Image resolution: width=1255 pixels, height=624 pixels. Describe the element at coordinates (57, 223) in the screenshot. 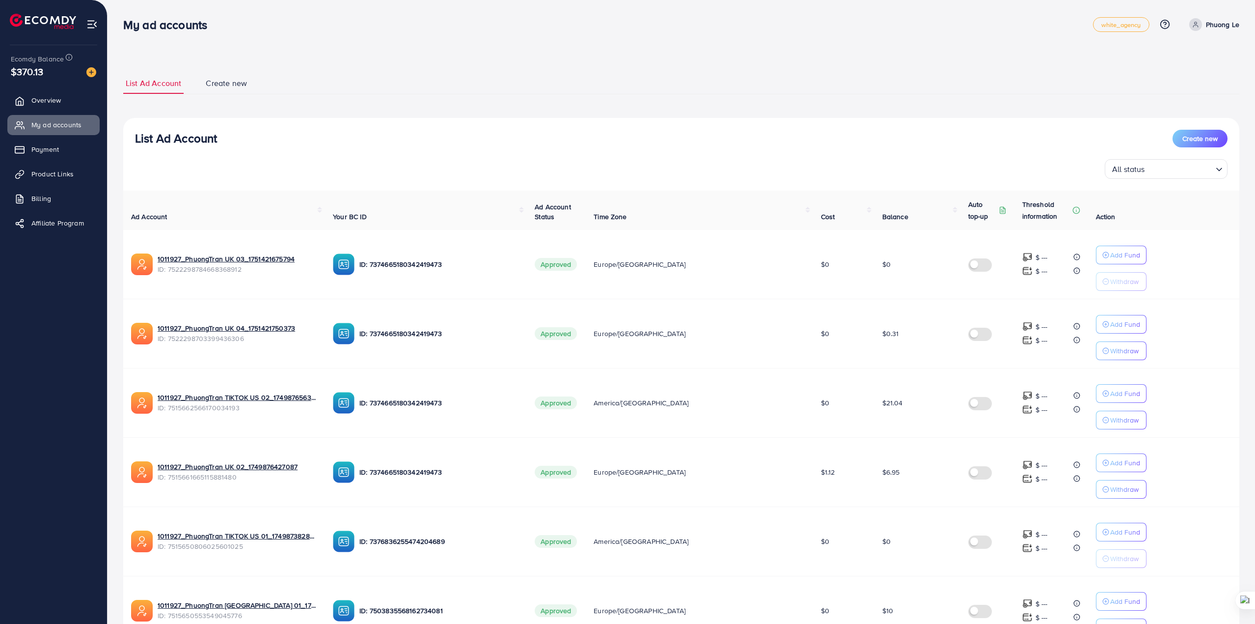

I see `span: Affiliate Program` at that location.